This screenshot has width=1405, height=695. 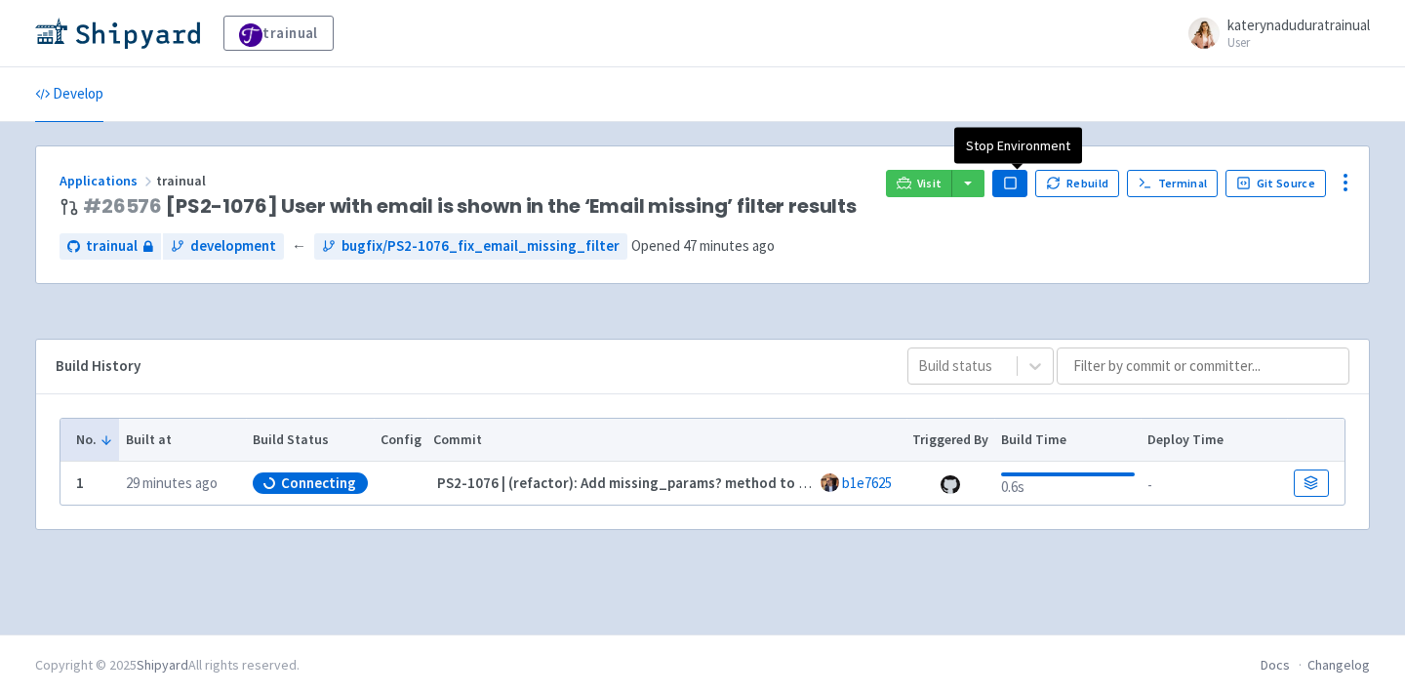 What do you see at coordinates (930, 183) in the screenshot?
I see `span: Visit` at bounding box center [930, 183].